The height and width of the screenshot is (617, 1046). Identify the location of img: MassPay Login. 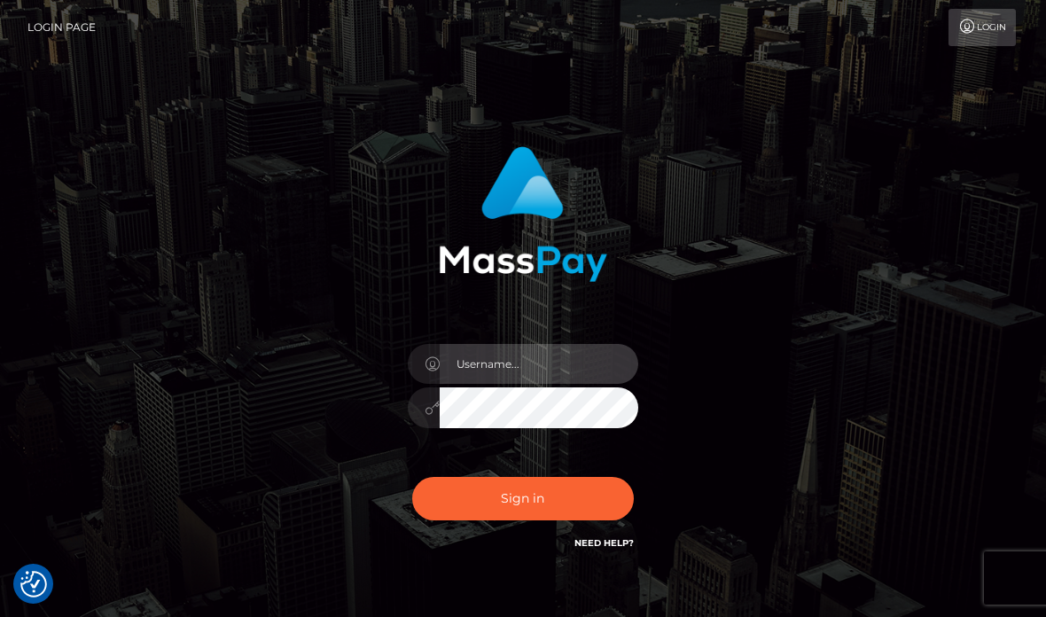
(523, 214).